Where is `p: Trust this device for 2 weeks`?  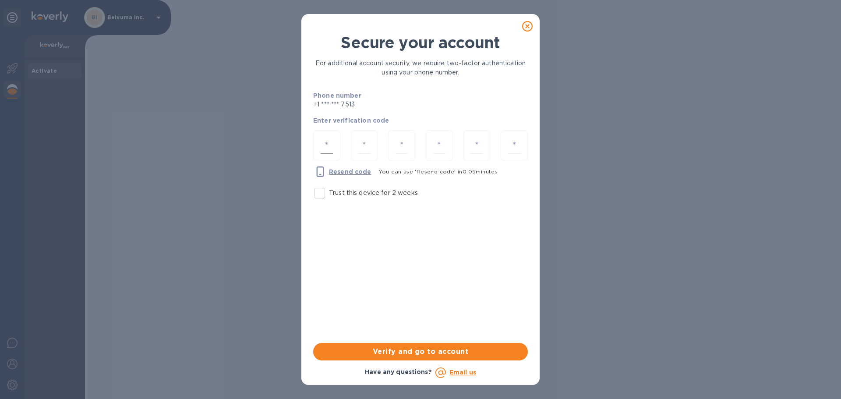 p: Trust this device for 2 weeks is located at coordinates (373, 193).